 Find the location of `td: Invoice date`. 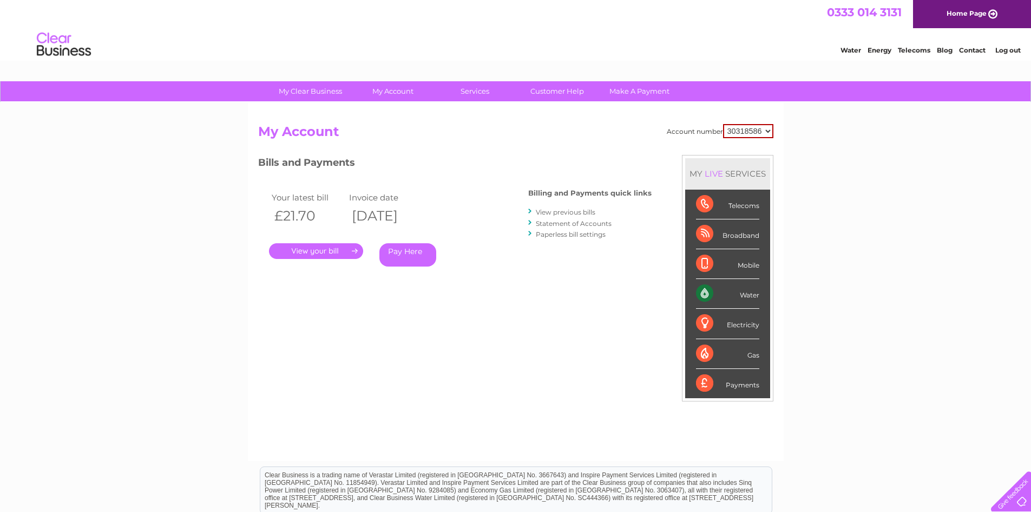

td: Invoice date is located at coordinates (385, 197).